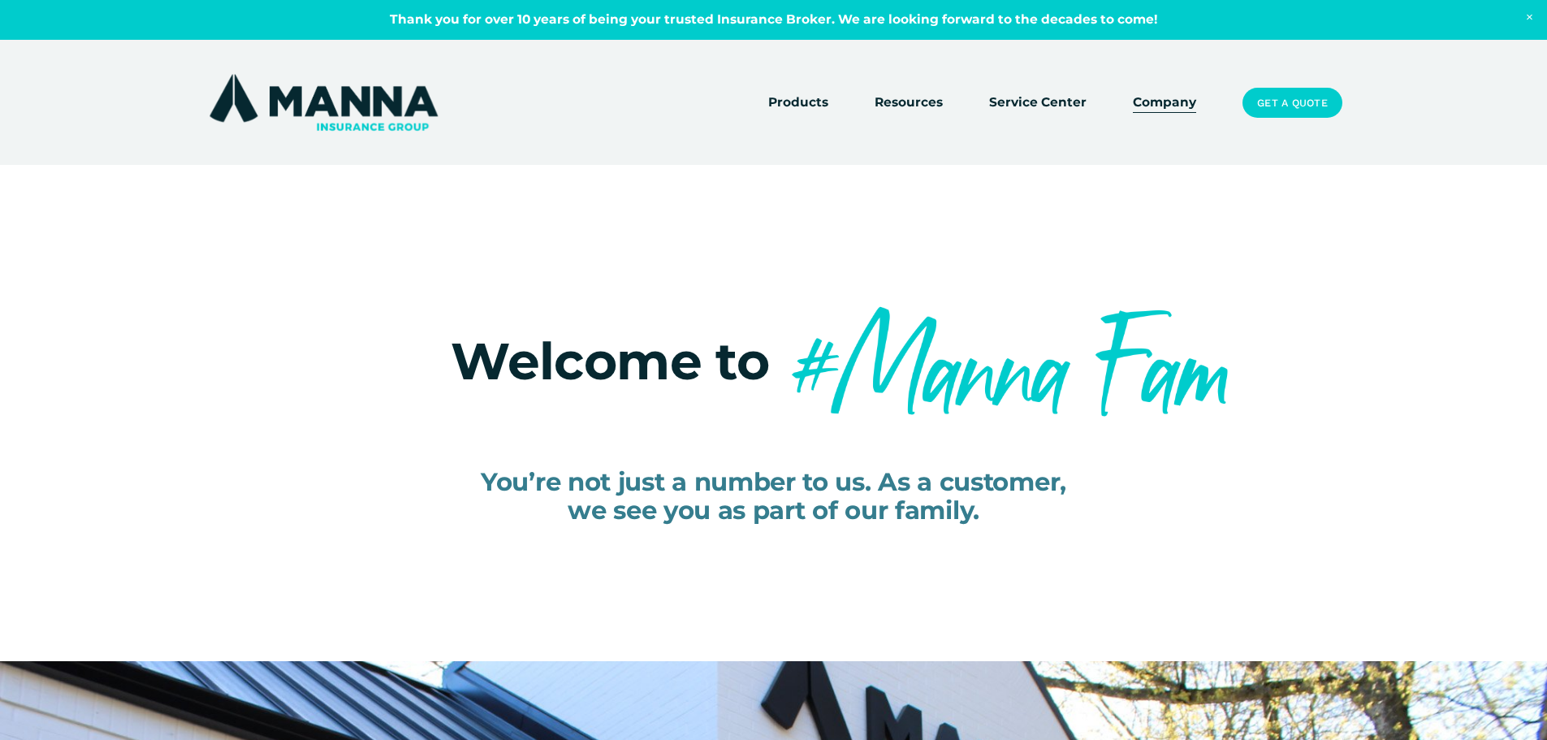 This screenshot has height=740, width=1547. I want to click on a: Company, so click(1165, 103).